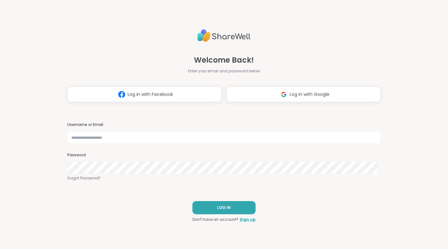 The width and height of the screenshot is (448, 249). What do you see at coordinates (224, 178) in the screenshot?
I see `a: Forgot Password?` at bounding box center [224, 178].